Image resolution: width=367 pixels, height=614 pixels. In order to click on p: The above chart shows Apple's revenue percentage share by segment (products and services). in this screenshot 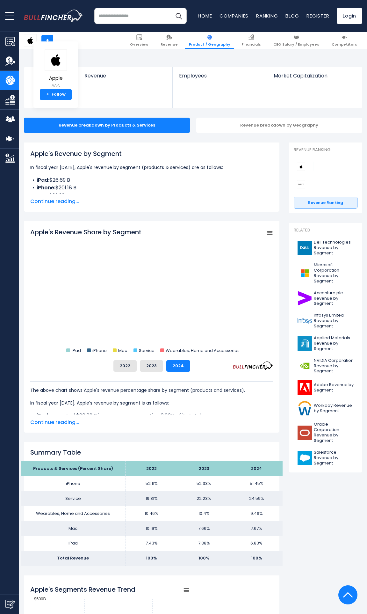, I will do `click(152, 390)`.